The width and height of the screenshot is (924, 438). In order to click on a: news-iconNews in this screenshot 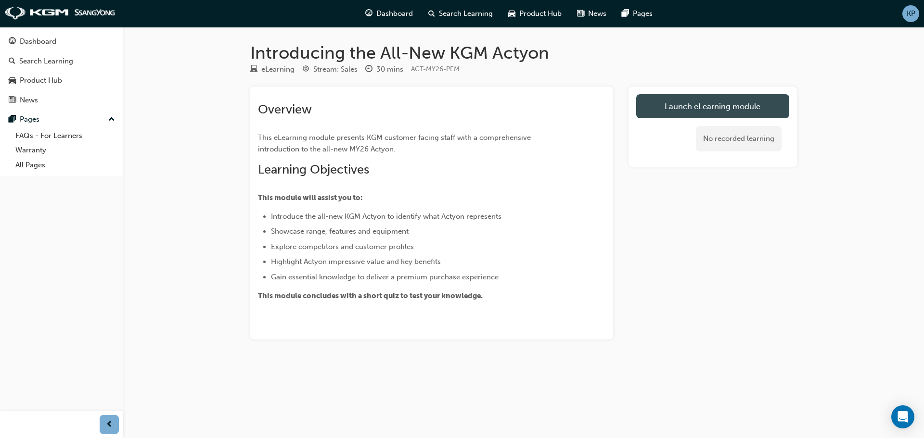, I will do `click(591, 13)`.